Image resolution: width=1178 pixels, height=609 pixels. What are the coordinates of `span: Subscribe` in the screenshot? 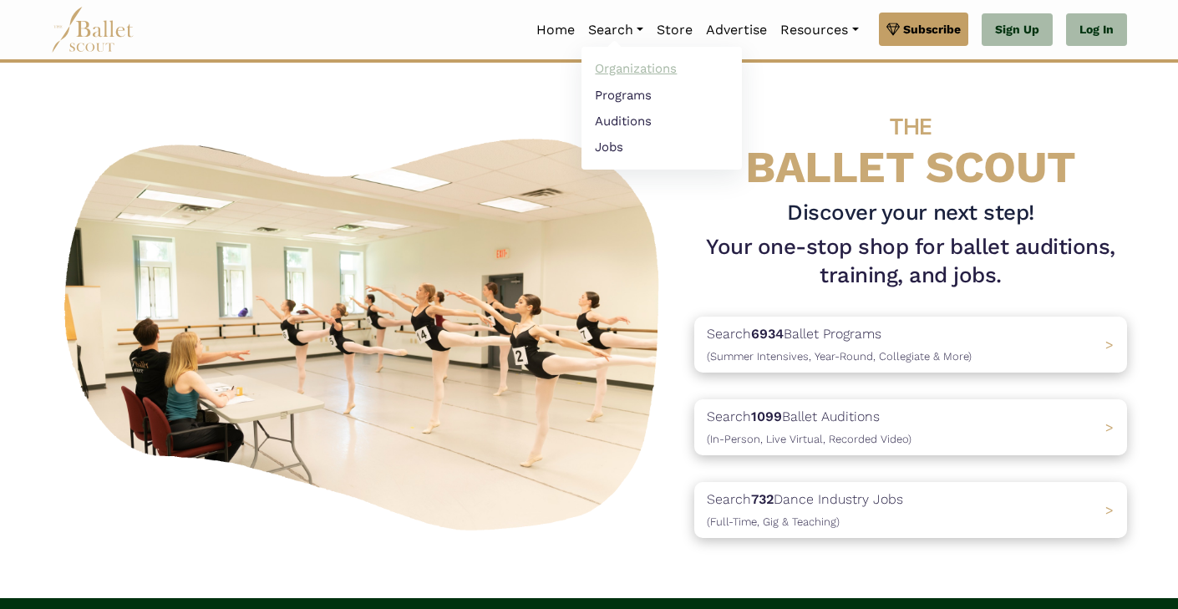 It's located at (931, 29).